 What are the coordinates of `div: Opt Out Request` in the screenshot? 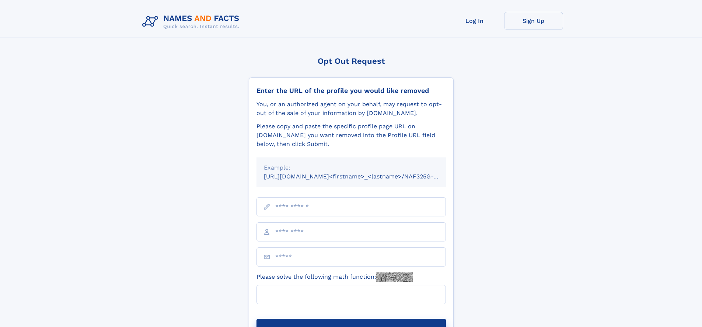 It's located at (351, 61).